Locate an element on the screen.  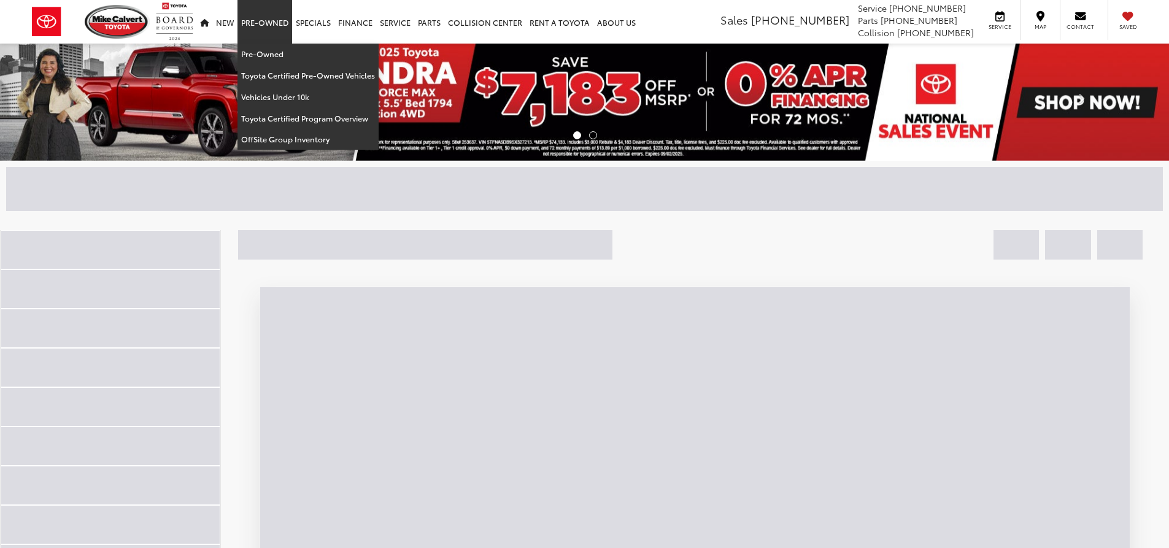
span: Saved is located at coordinates (1128, 26).